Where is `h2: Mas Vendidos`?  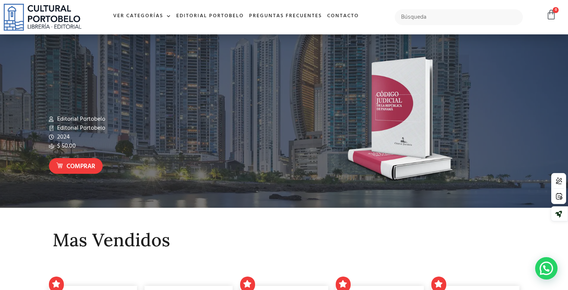 h2: Mas Vendidos is located at coordinates (284, 240).